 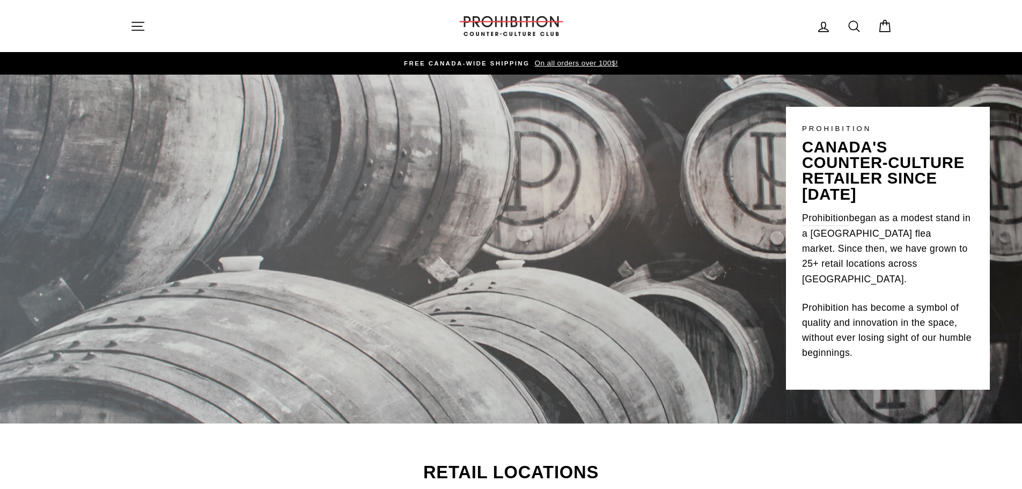 What do you see at coordinates (826, 218) in the screenshot?
I see `a: Prohibition` at bounding box center [826, 218].